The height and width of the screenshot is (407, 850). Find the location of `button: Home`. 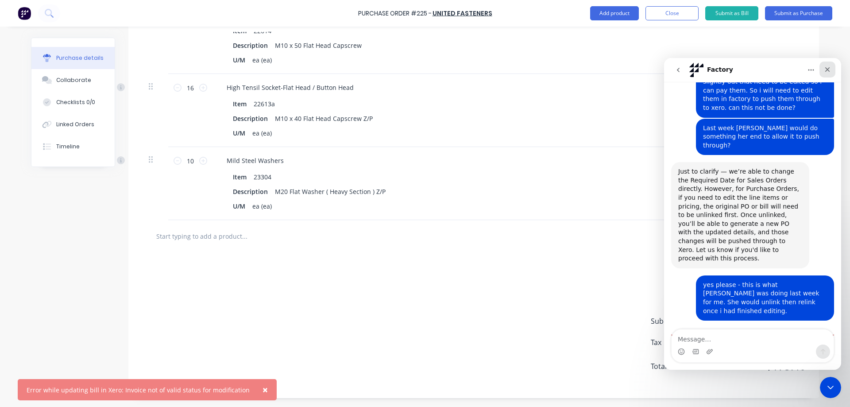

button: Home is located at coordinates (147, 12).